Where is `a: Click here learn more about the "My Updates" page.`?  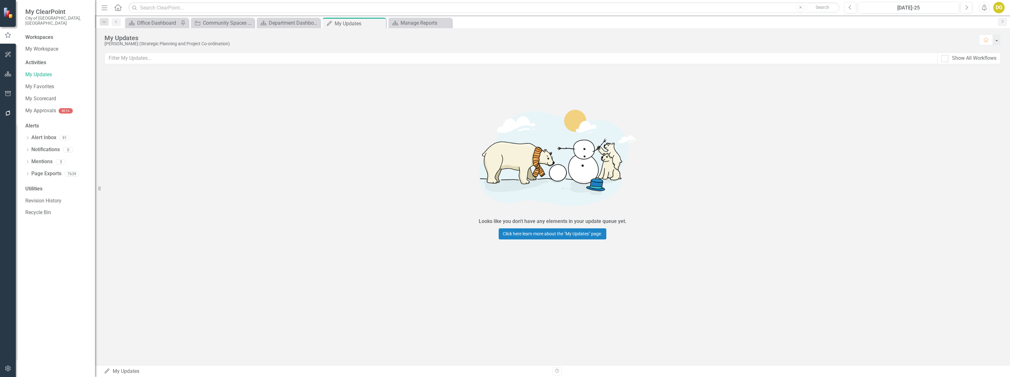
a: Click here learn more about the "My Updates" page. is located at coordinates (553, 234).